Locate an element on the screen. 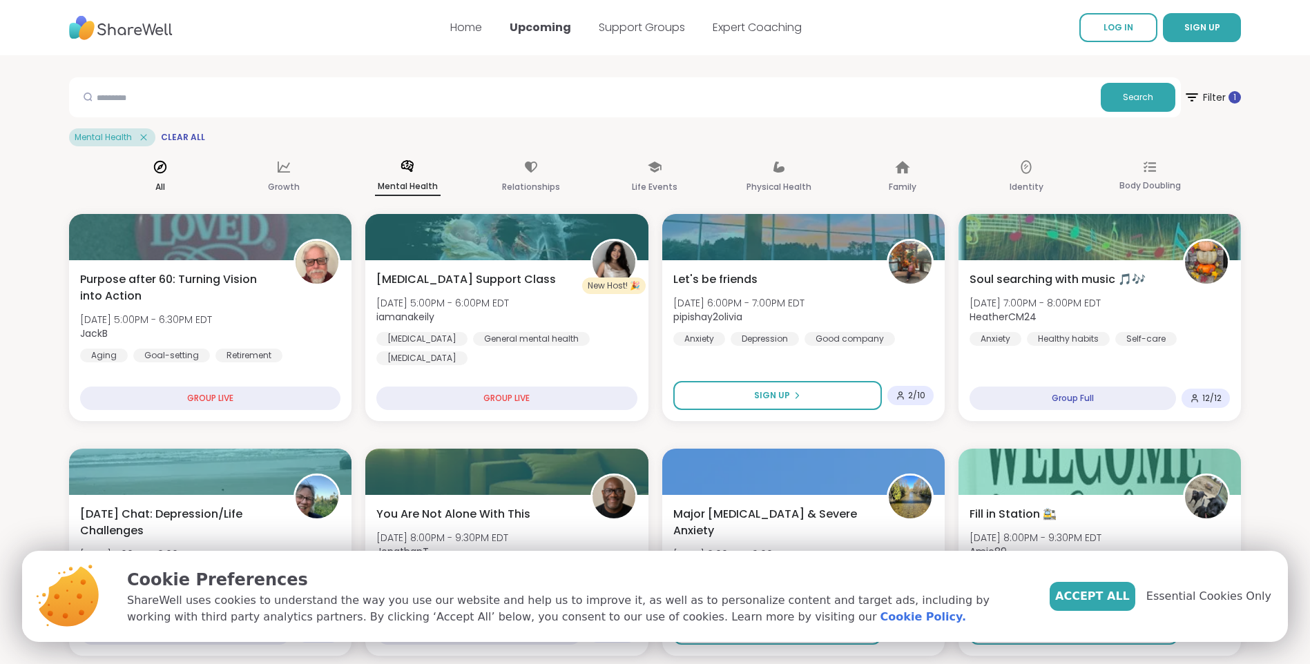  div: New Host! 🎉 is located at coordinates (614, 286).